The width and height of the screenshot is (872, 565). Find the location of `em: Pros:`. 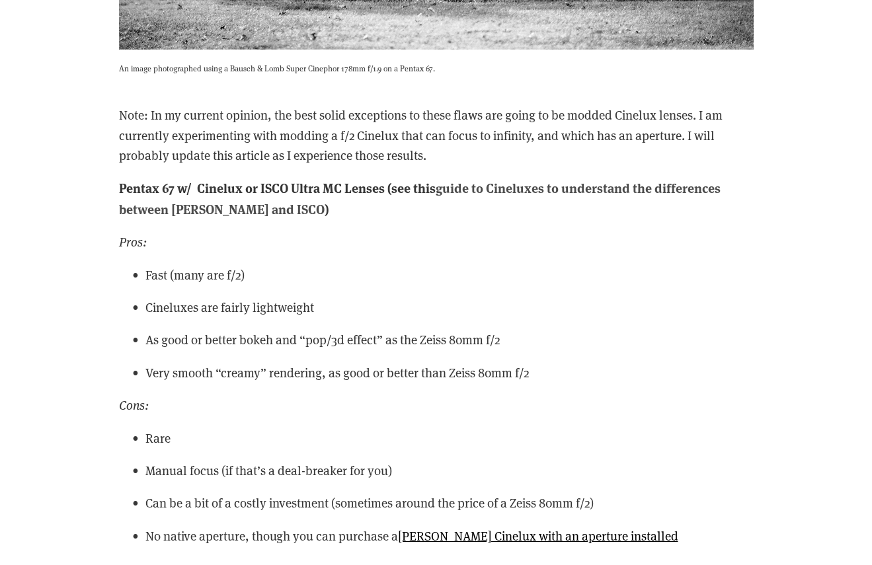

em: Pros: is located at coordinates (133, 241).